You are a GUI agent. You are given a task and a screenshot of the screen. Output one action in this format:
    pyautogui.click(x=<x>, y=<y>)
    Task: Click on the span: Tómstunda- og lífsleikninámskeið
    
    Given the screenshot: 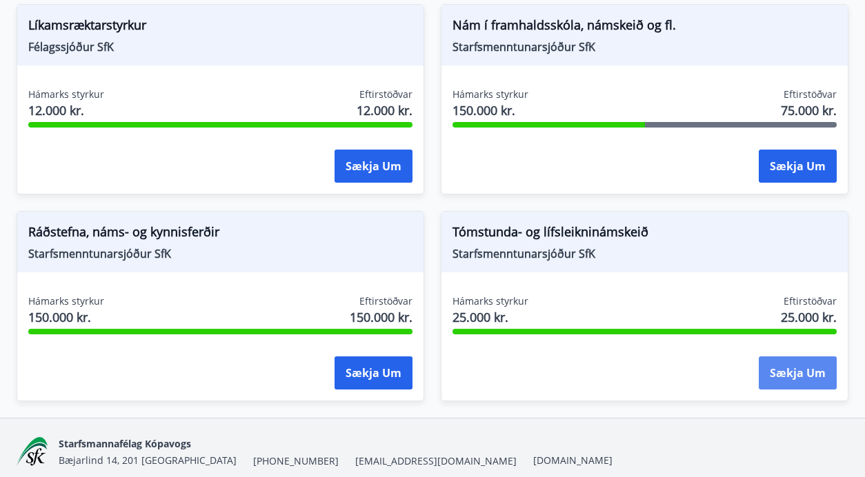 What is the action you would take?
    pyautogui.click(x=644, y=235)
    